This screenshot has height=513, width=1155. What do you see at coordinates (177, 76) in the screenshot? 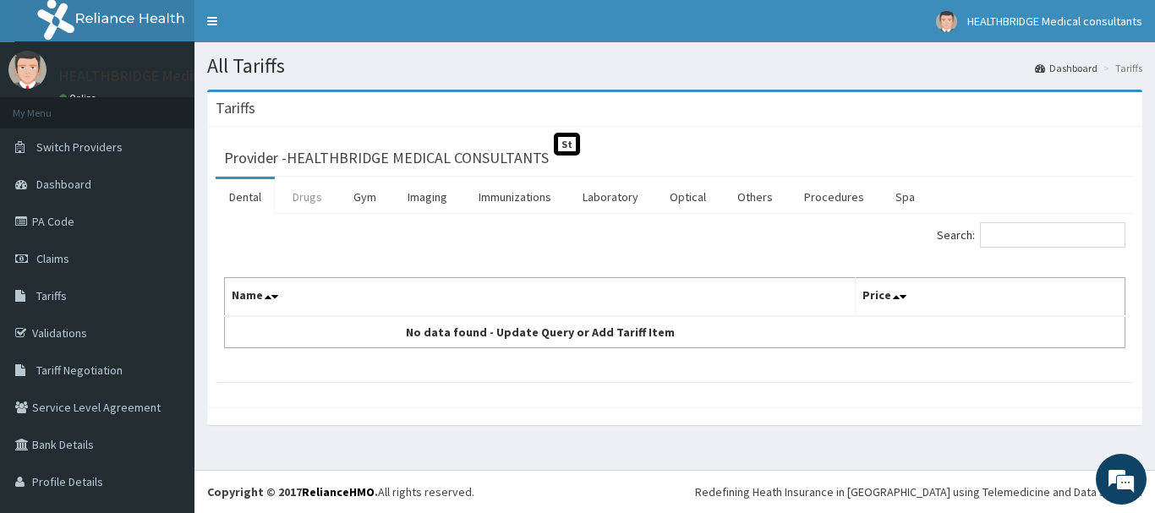
I see `p: HEALTHBRIDGE Medical consultants` at bounding box center [177, 76].